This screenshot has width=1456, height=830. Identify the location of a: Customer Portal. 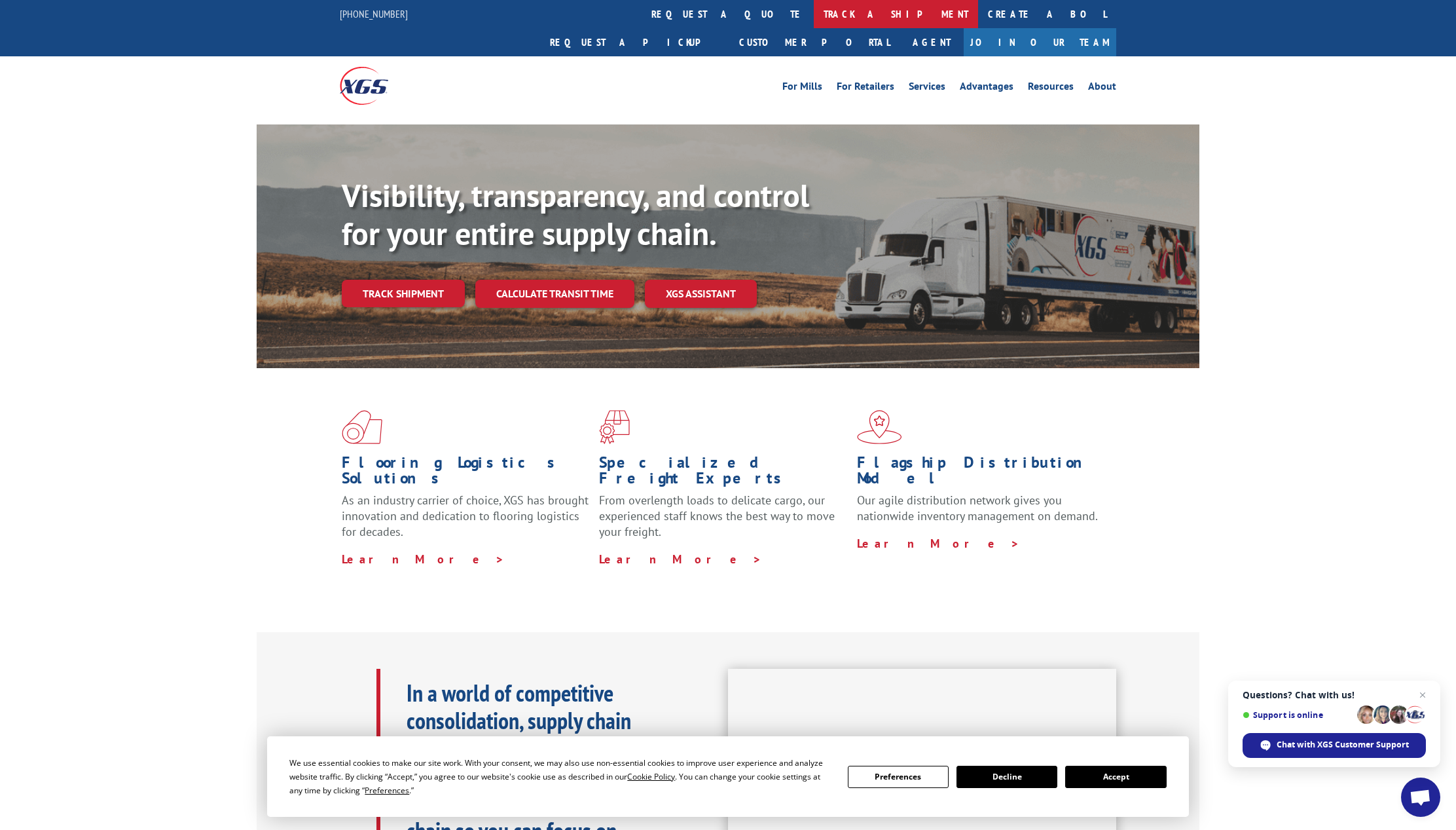
(814, 42).